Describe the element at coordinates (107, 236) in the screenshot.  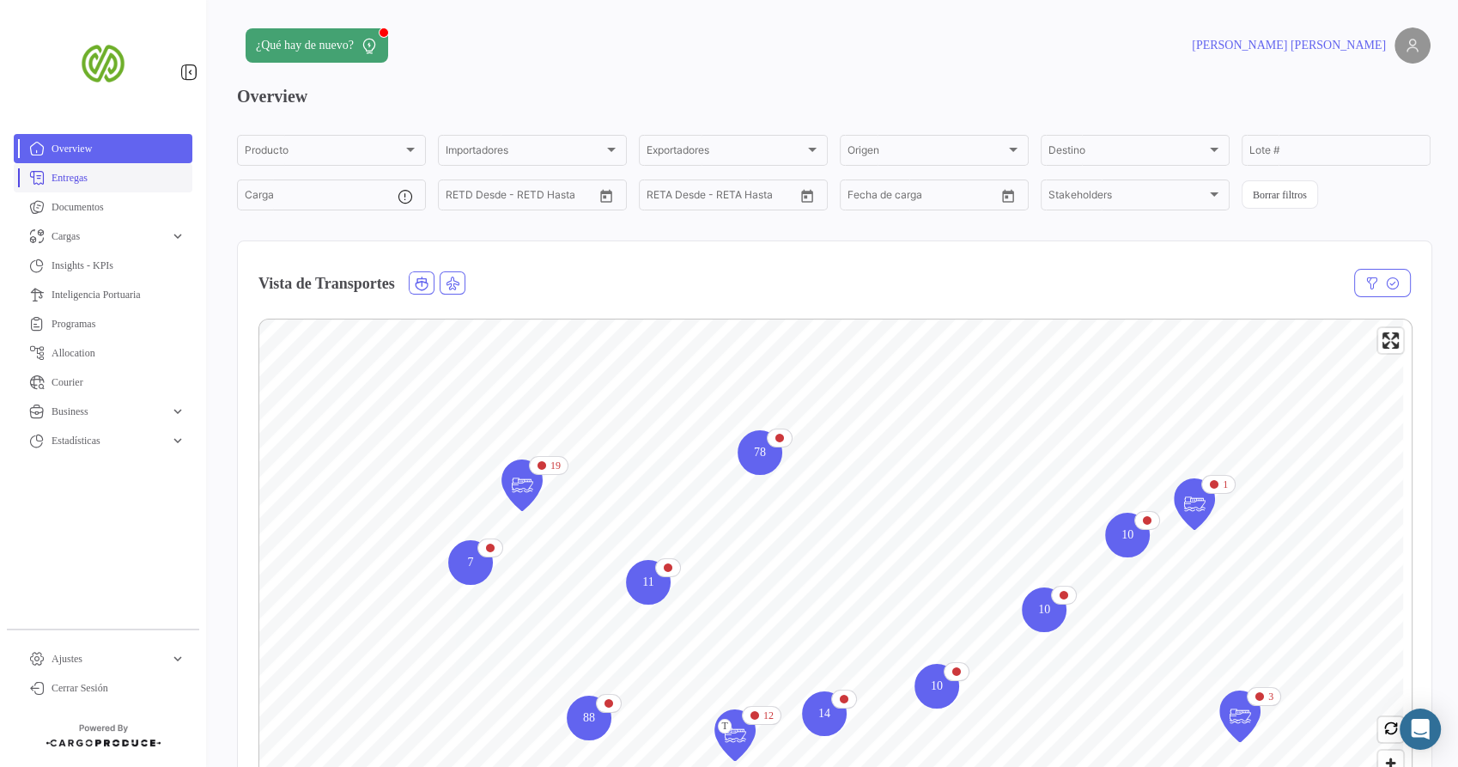
I see `span: Cargas` at that location.